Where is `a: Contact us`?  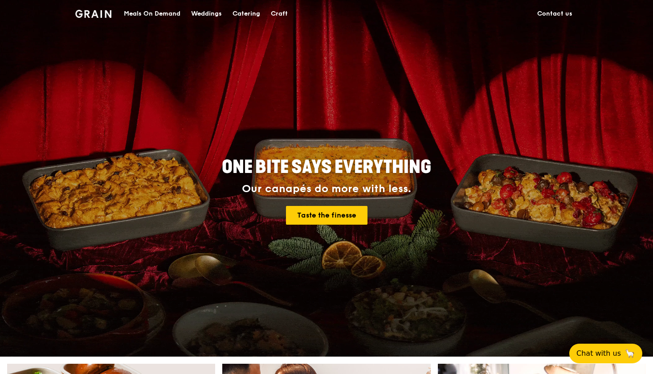 a: Contact us is located at coordinates (555, 14).